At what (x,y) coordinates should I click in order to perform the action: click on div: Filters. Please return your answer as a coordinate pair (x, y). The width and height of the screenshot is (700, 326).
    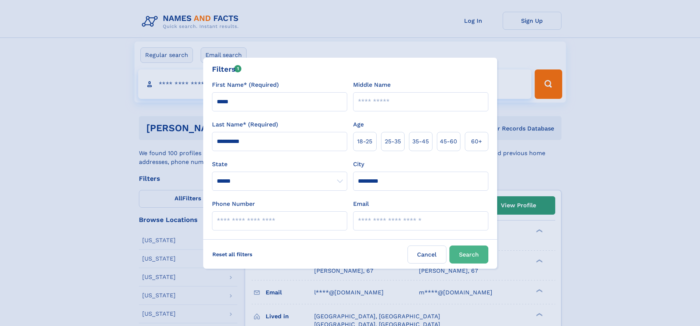
    Looking at the image, I should click on (227, 69).